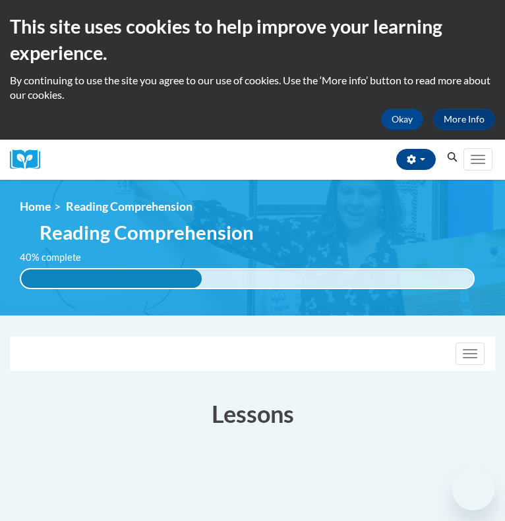 This screenshot has height=521, width=505. I want to click on button: Account Settings, so click(416, 159).